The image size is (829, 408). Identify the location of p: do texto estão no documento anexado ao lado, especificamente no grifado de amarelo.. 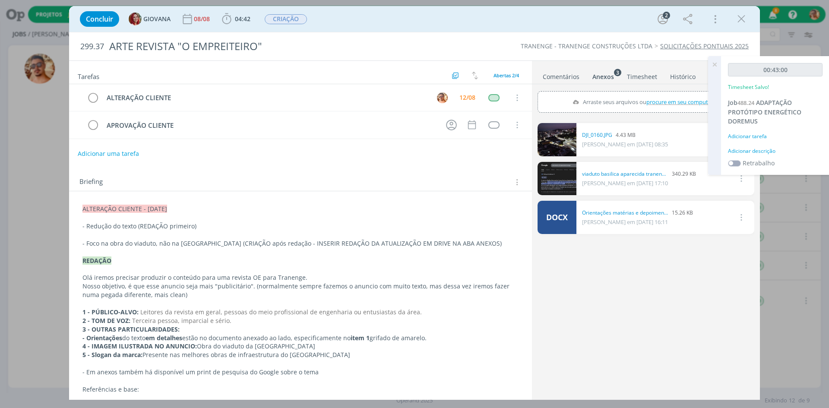
(301, 338).